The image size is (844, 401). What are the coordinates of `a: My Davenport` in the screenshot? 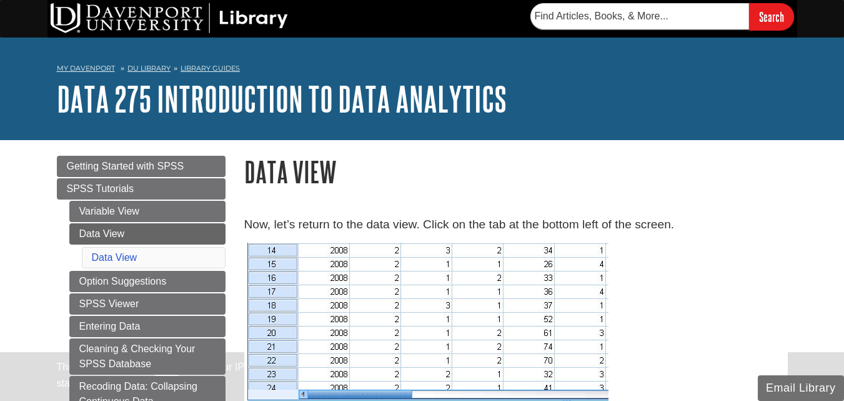 It's located at (86, 68).